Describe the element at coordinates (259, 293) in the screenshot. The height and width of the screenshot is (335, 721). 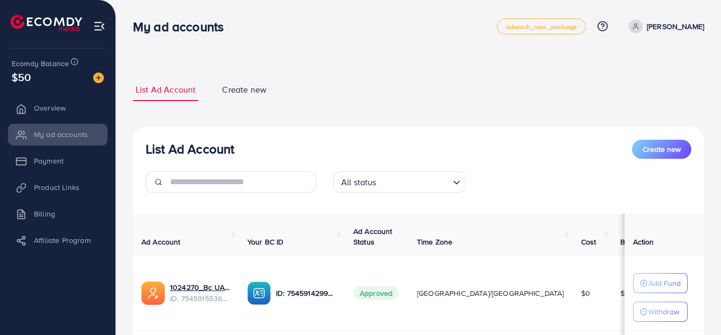
I see `img: ic-ba-acc.ded83a64.svg` at that location.